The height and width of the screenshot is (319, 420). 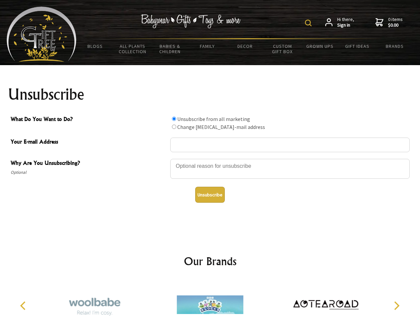 What do you see at coordinates (395, 46) in the screenshot?
I see `a: Brands` at bounding box center [395, 46].